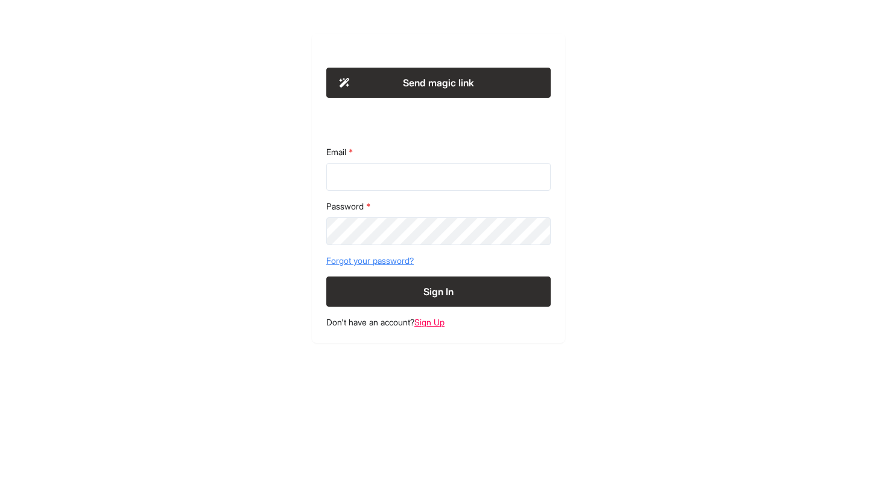 This screenshot has width=877, height=489. What do you see at coordinates (439, 261) in the screenshot?
I see `a: Forgot your password?` at bounding box center [439, 261].